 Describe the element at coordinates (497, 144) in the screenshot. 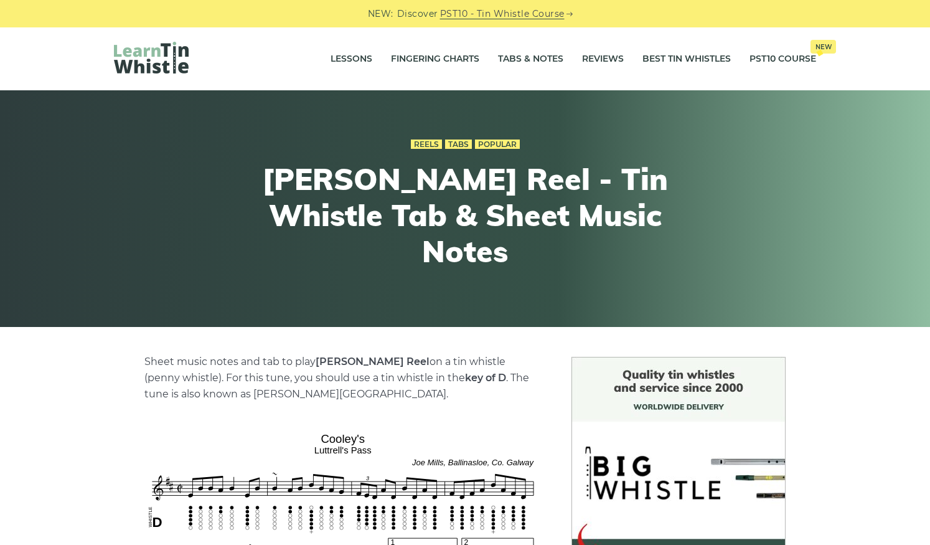

I see `a: Popular` at that location.